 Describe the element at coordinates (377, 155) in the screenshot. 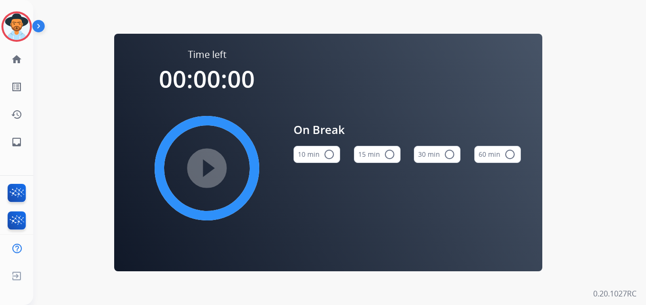

I see `button: 15 min` at that location.